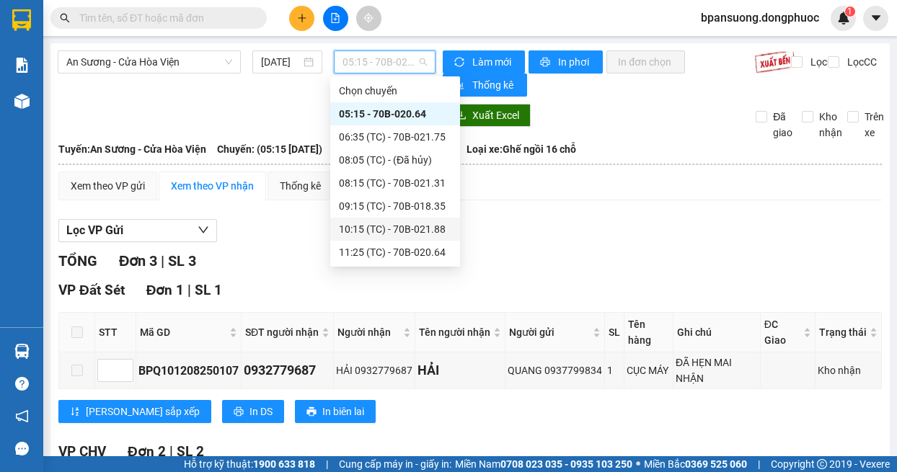 This screenshot has height=472, width=897. I want to click on span: VP CHV, so click(82, 451).